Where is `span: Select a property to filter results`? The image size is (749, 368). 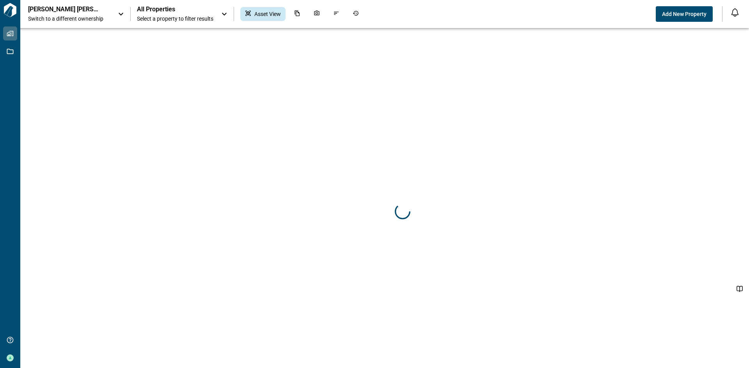 span: Select a property to filter results is located at coordinates (175, 19).